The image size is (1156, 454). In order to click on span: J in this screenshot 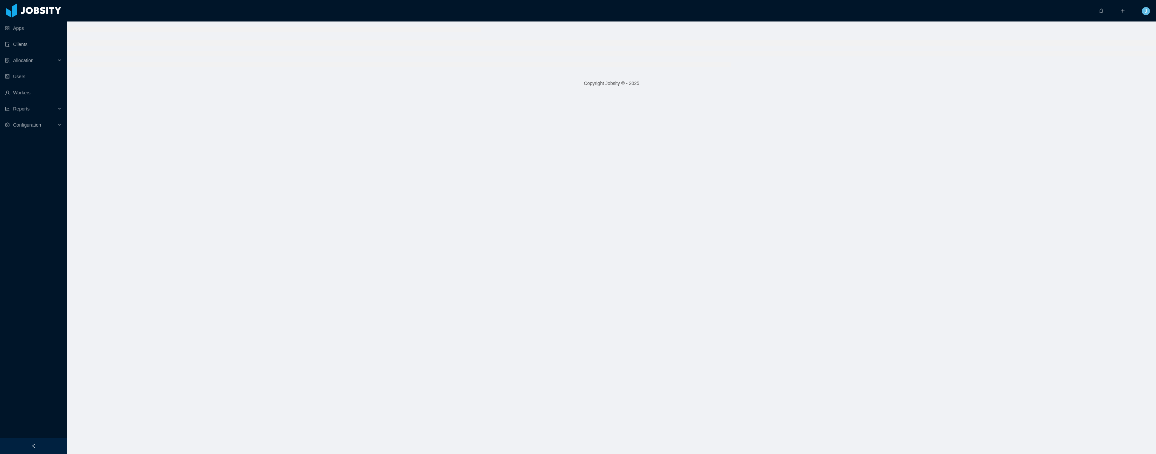, I will do `click(1146, 11)`.